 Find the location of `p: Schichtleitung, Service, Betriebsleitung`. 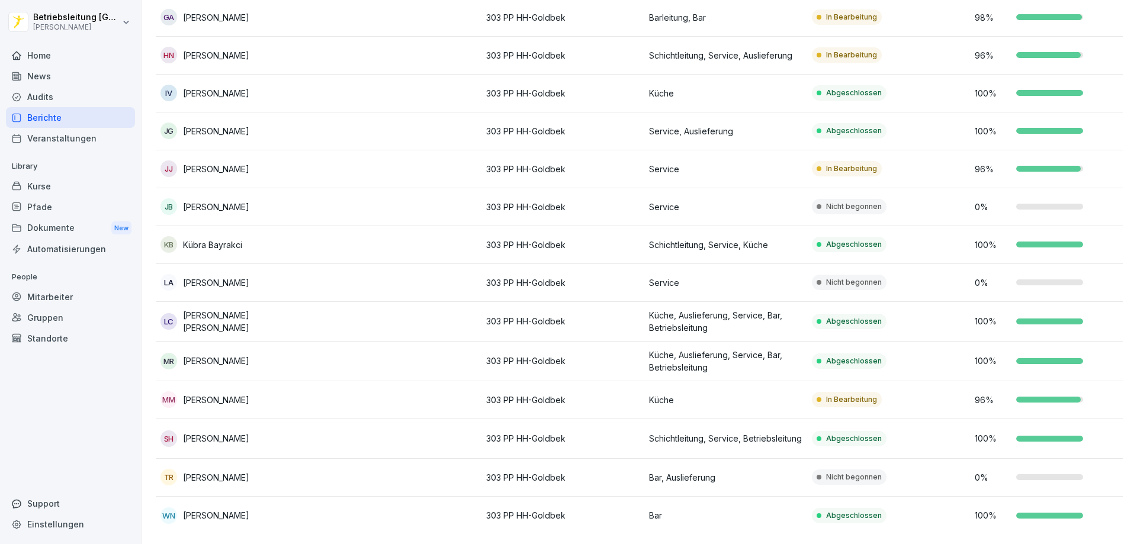

p: Schichtleitung, Service, Betriebsleitung is located at coordinates (725, 438).